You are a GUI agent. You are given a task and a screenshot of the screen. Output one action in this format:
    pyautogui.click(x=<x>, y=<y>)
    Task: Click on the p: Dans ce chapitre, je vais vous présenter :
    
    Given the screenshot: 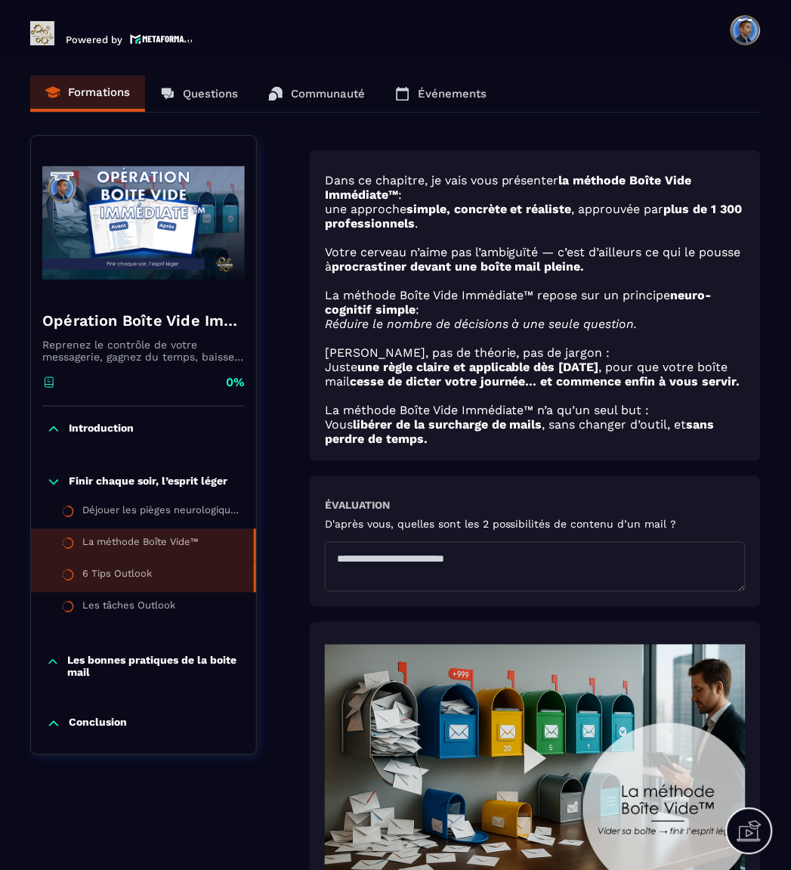 What is the action you would take?
    pyautogui.click(x=535, y=187)
    